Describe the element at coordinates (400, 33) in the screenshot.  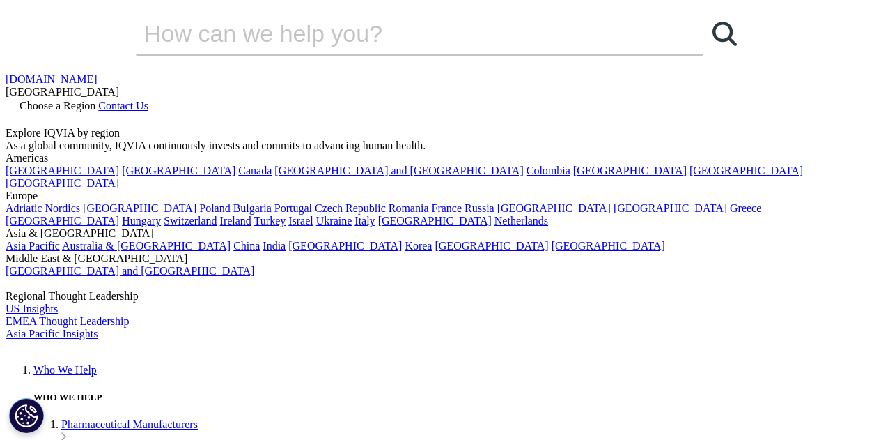
I see `input: Search` at that location.